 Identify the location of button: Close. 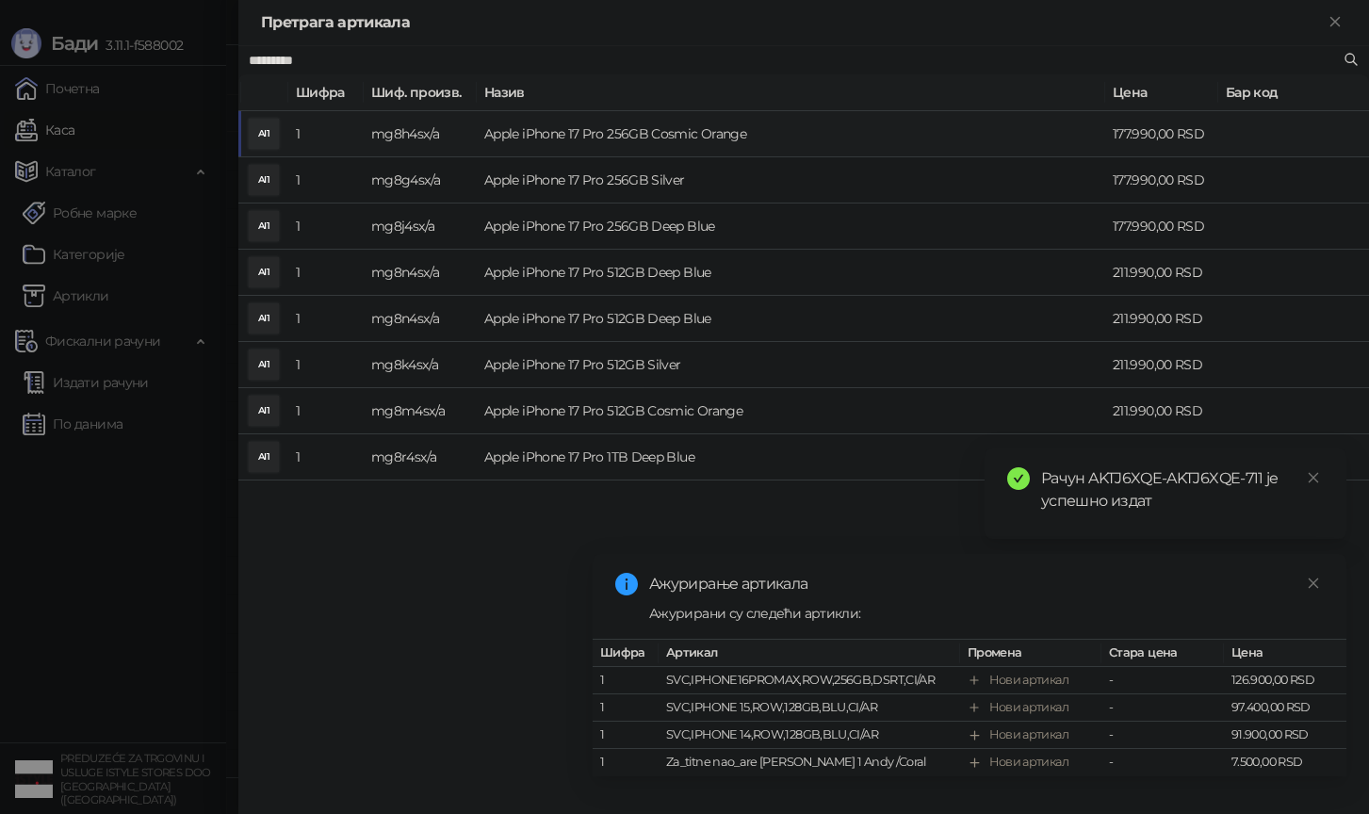
(1335, 23).